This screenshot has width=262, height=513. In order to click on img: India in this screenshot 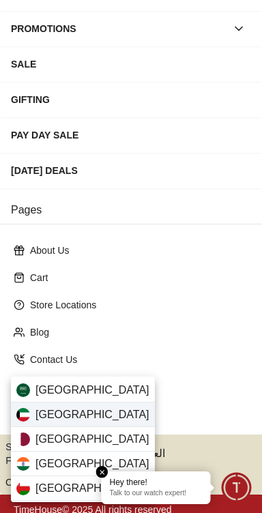, I will do `click(23, 464)`.